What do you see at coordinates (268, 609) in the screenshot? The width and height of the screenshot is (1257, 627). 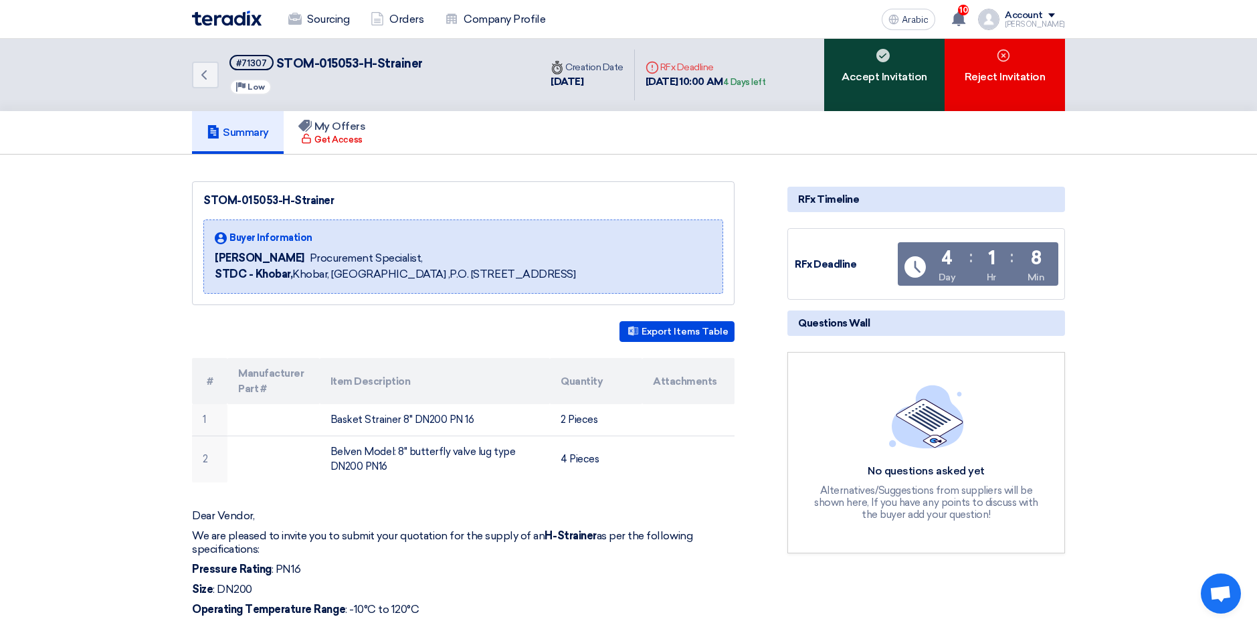 I see `strong: Operating Temperature Range` at bounding box center [268, 609].